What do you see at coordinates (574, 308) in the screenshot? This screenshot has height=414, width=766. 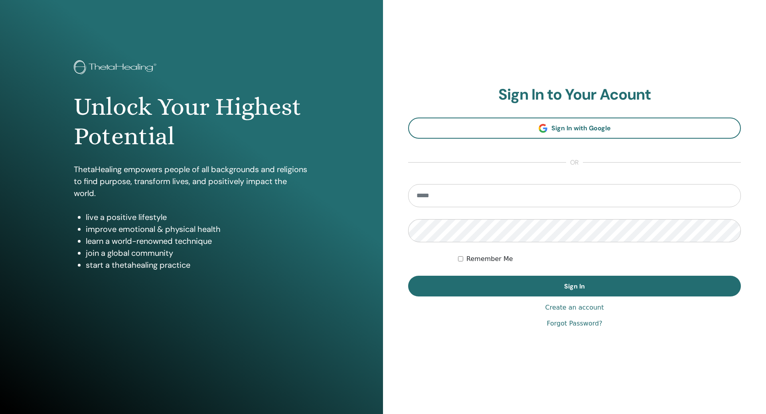 I see `a: Create an account` at bounding box center [574, 308].